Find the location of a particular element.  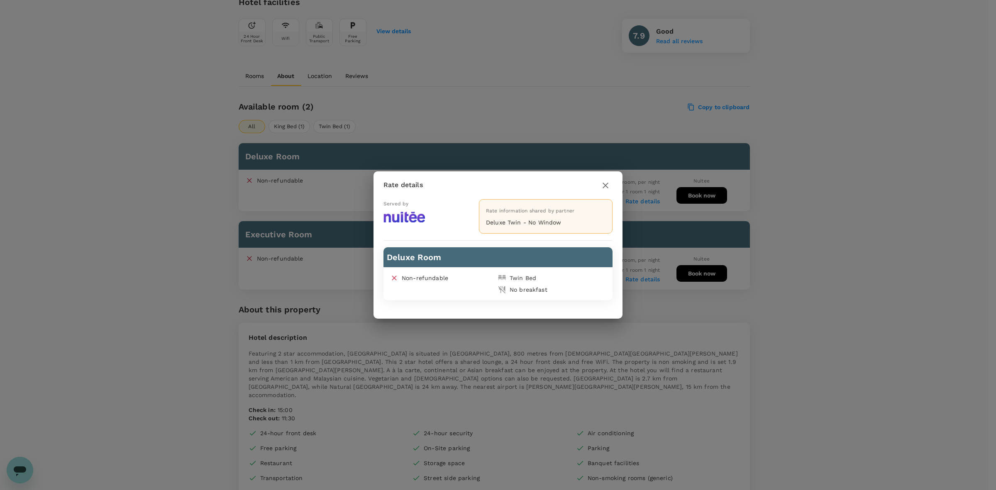

span: Served by is located at coordinates (396, 204).